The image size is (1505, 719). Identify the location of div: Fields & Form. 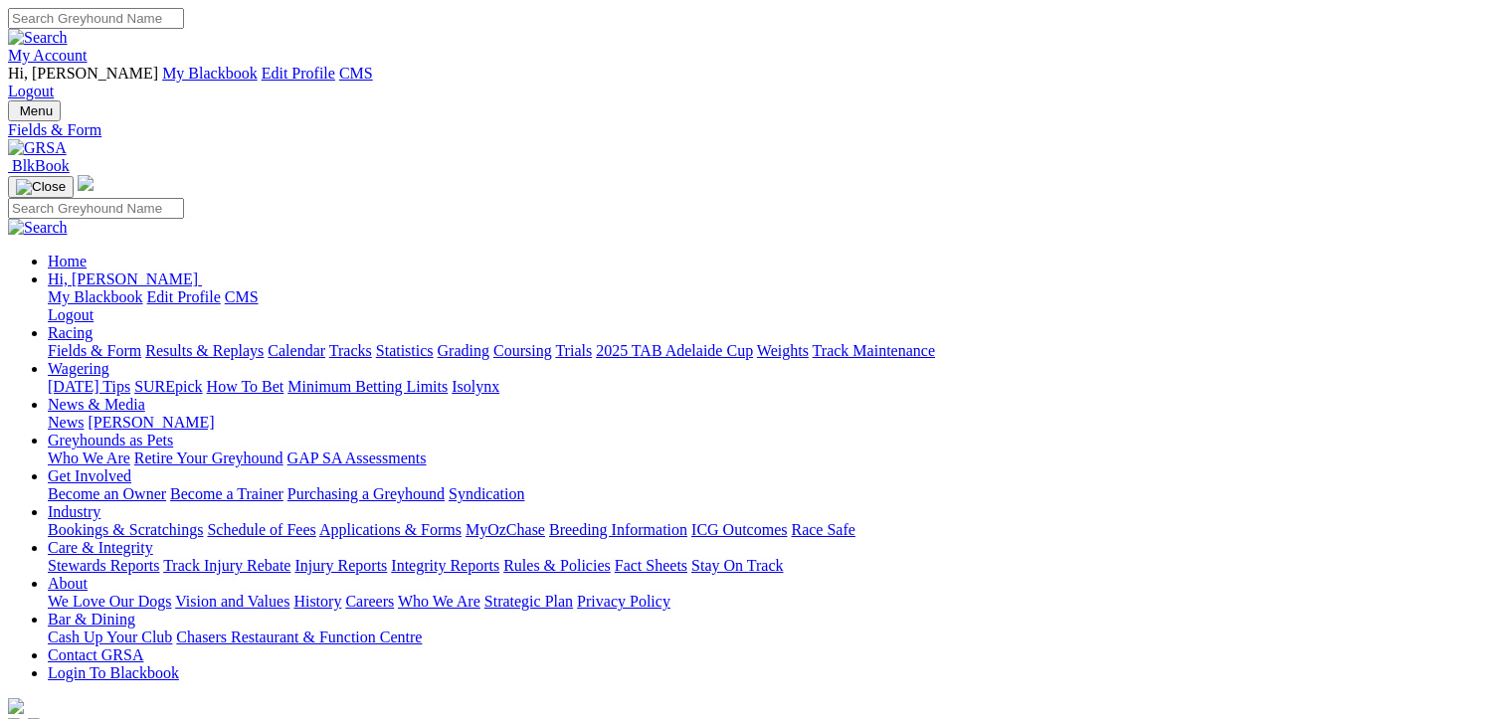
(752, 130).